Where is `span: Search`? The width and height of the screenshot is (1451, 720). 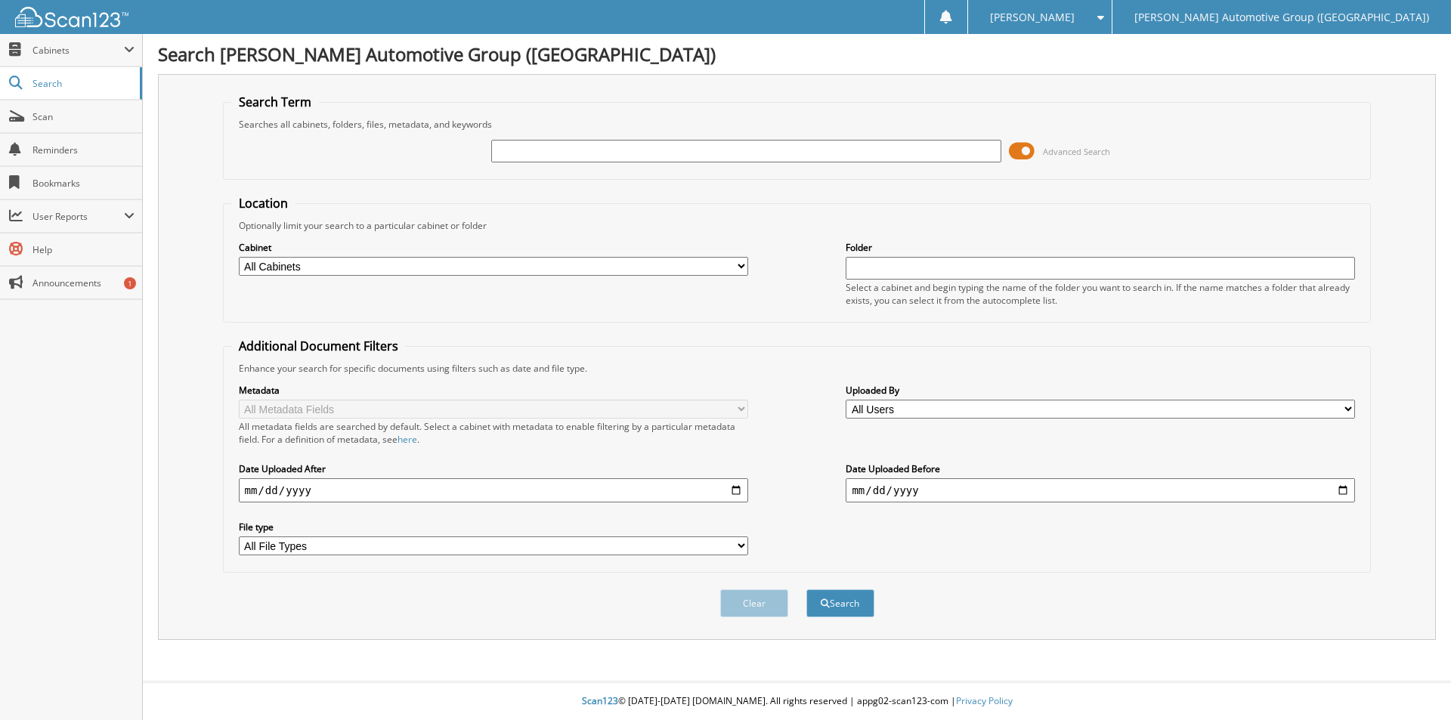 span: Search is located at coordinates (82, 83).